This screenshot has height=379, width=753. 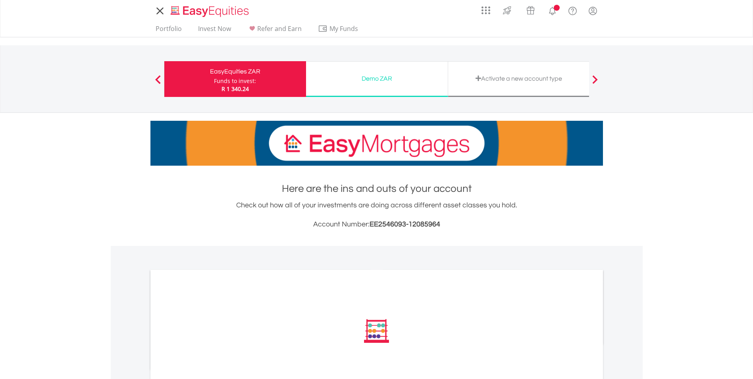 I want to click on img: EasyEquities_Logo.png, so click(x=210, y=11).